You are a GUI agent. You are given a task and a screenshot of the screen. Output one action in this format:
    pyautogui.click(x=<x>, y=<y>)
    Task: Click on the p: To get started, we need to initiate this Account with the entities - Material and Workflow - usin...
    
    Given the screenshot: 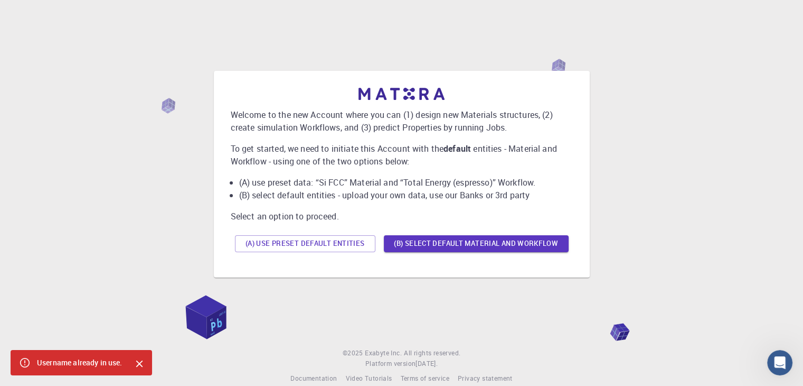 What is the action you would take?
    pyautogui.click(x=402, y=155)
    